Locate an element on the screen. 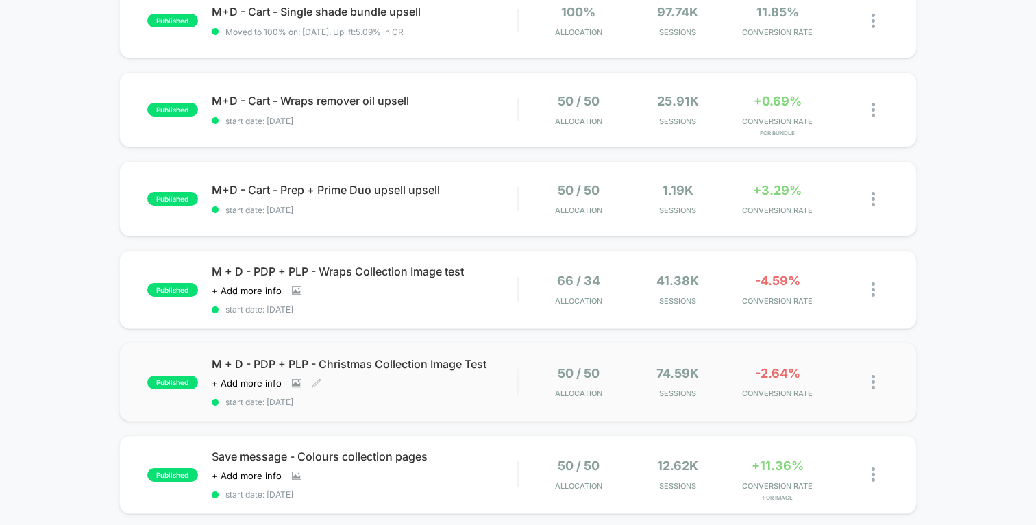 Image resolution: width=1036 pixels, height=525 pixels. span: for Bundle is located at coordinates (777, 133).